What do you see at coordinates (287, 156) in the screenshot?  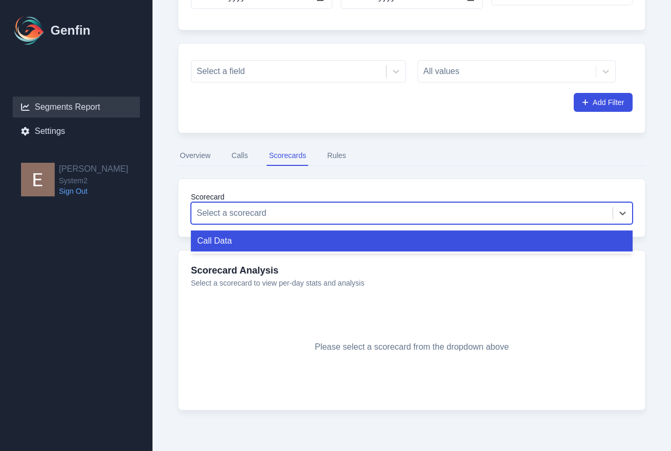 I see `button: Scorecards` at bounding box center [287, 156].